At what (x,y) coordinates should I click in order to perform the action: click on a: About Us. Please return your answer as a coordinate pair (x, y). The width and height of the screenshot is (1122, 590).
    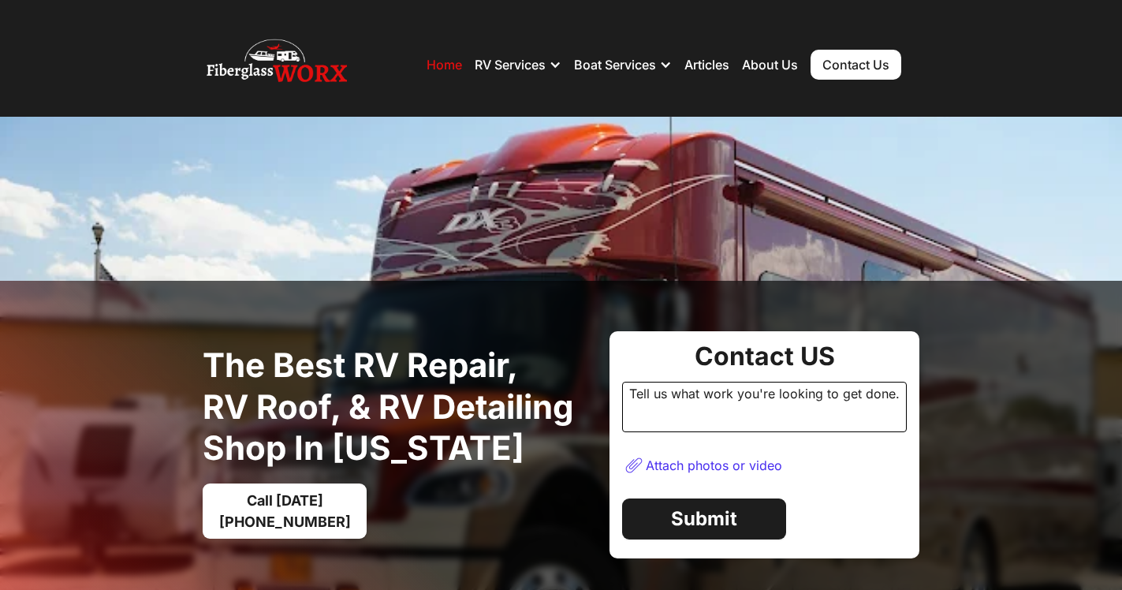
    Looking at the image, I should click on (770, 65).